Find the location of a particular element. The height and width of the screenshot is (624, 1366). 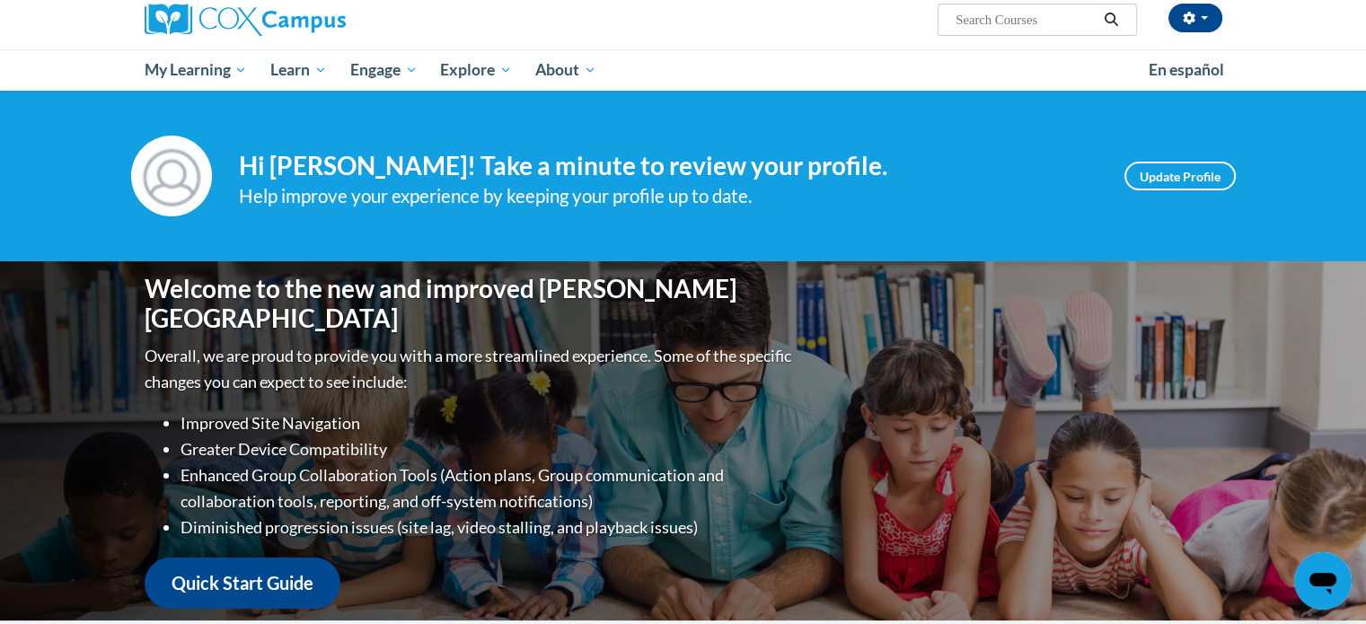

span: Learn is located at coordinates (298, 70).